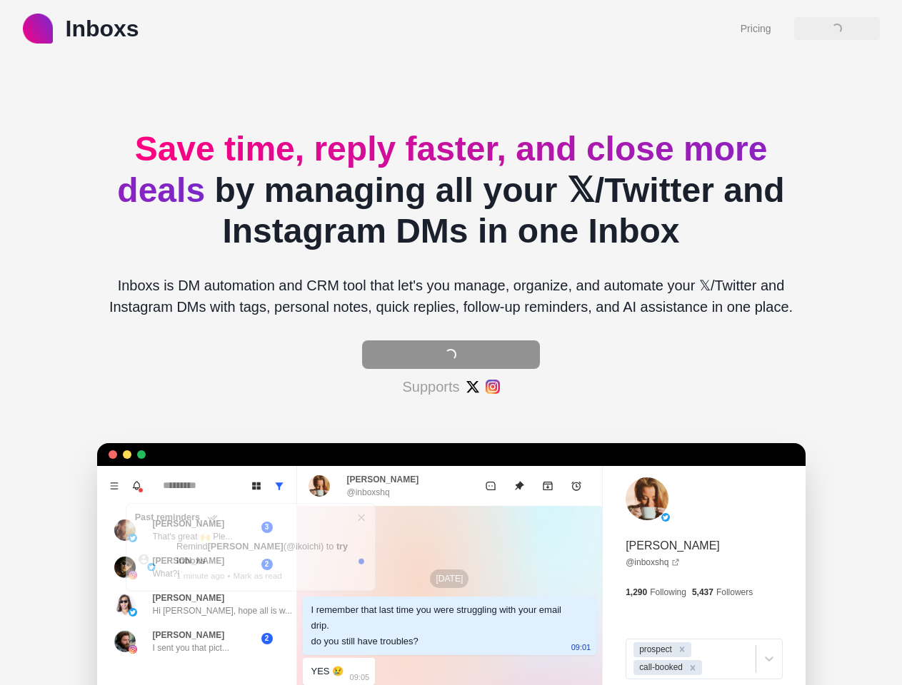  I want to click on div: prospect, so click(654, 650).